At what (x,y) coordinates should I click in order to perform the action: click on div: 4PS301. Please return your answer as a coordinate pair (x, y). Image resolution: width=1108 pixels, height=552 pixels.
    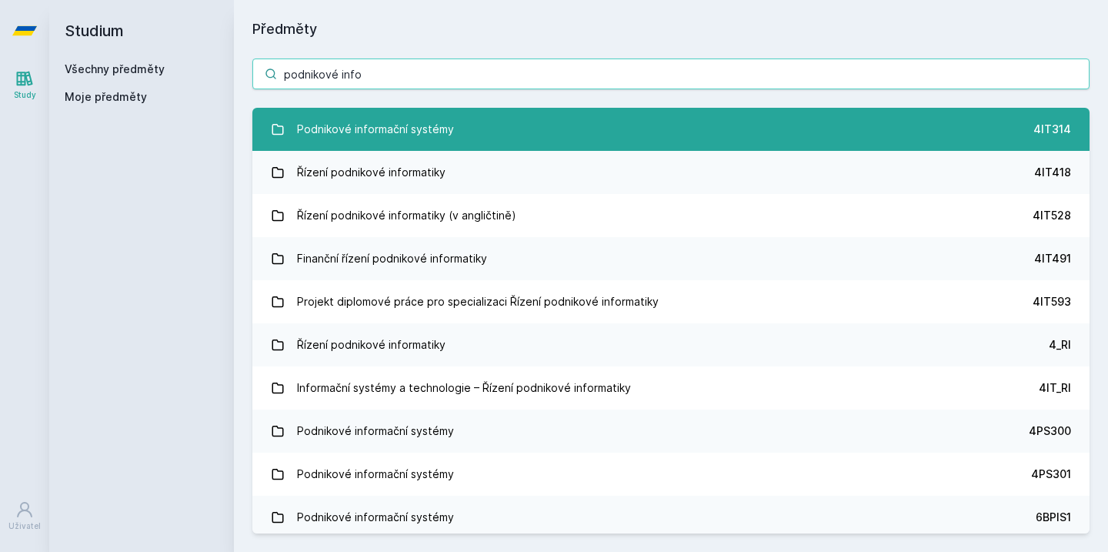
    Looking at the image, I should click on (1051, 474).